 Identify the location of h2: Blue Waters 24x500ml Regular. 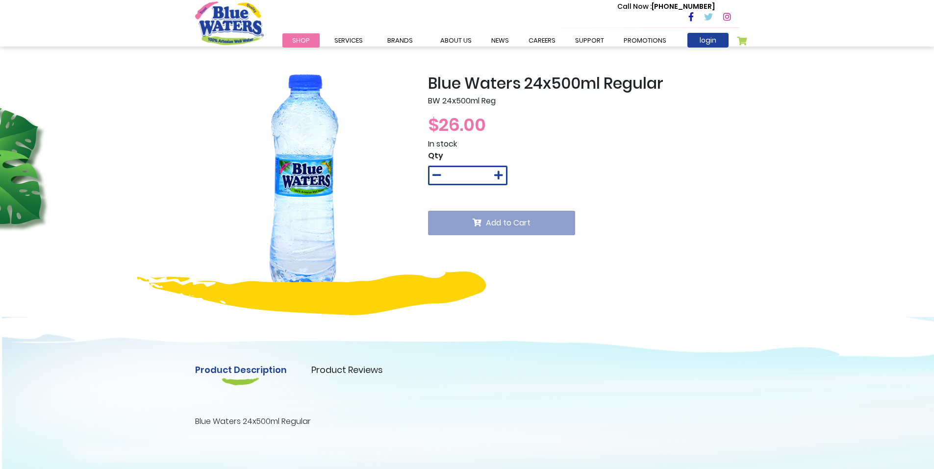
(584, 83).